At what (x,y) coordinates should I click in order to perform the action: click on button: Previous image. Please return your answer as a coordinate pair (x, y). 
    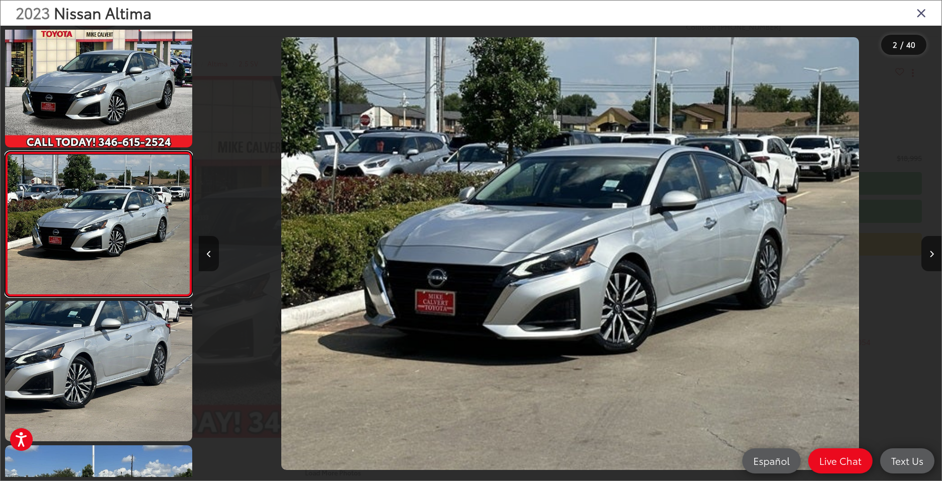
    Looking at the image, I should click on (209, 254).